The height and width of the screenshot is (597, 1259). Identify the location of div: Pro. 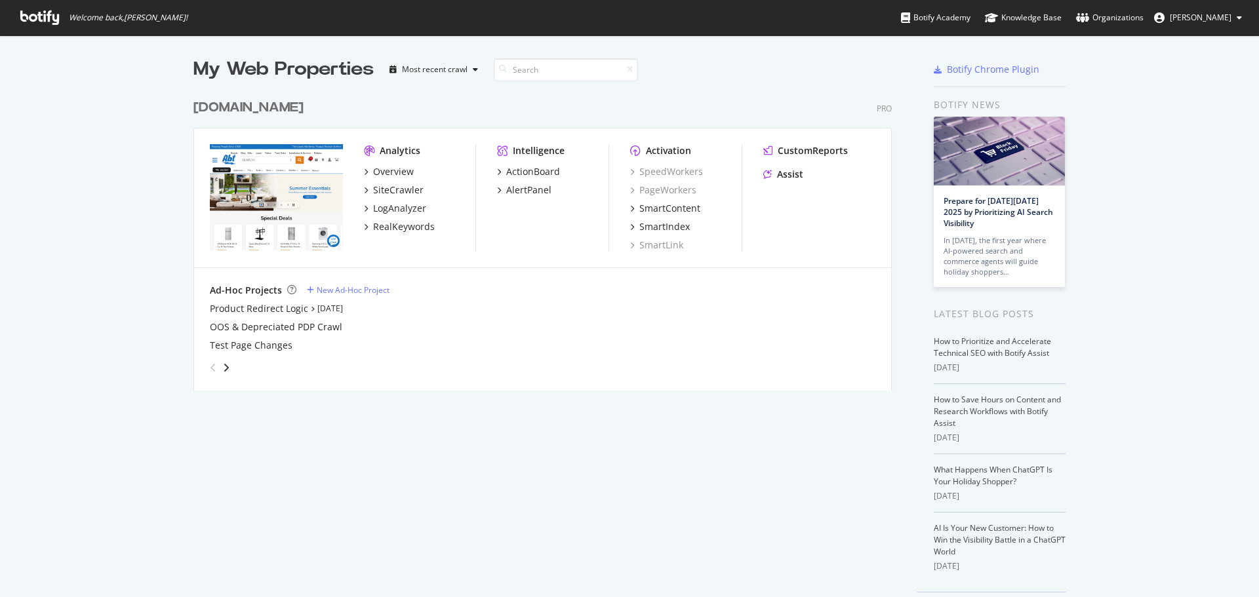
(884, 108).